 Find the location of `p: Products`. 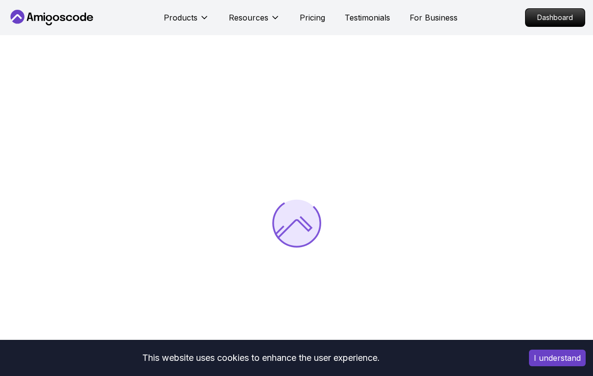

p: Products is located at coordinates (180, 18).